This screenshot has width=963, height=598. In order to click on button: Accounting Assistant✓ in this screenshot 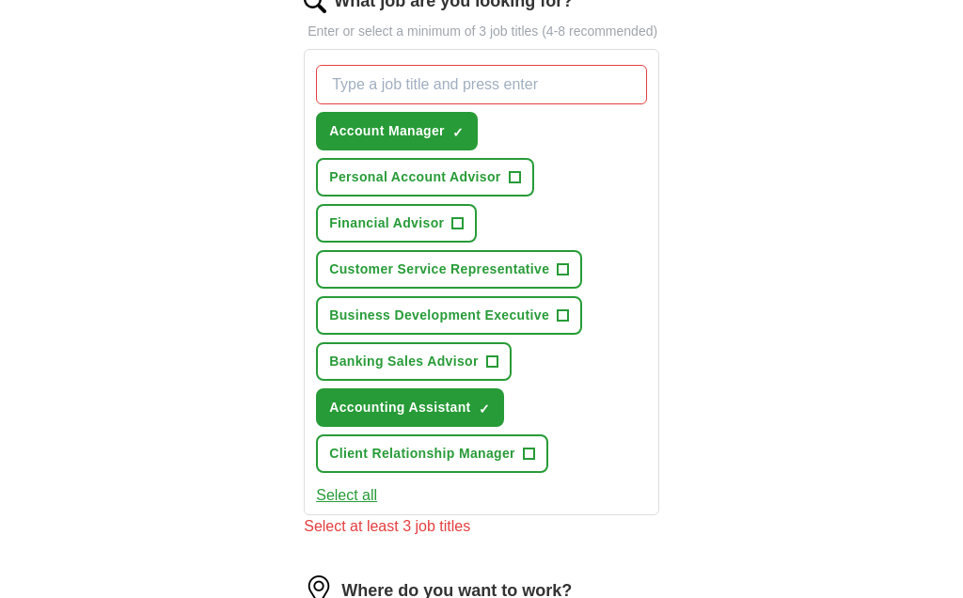, I will do `click(409, 407)`.